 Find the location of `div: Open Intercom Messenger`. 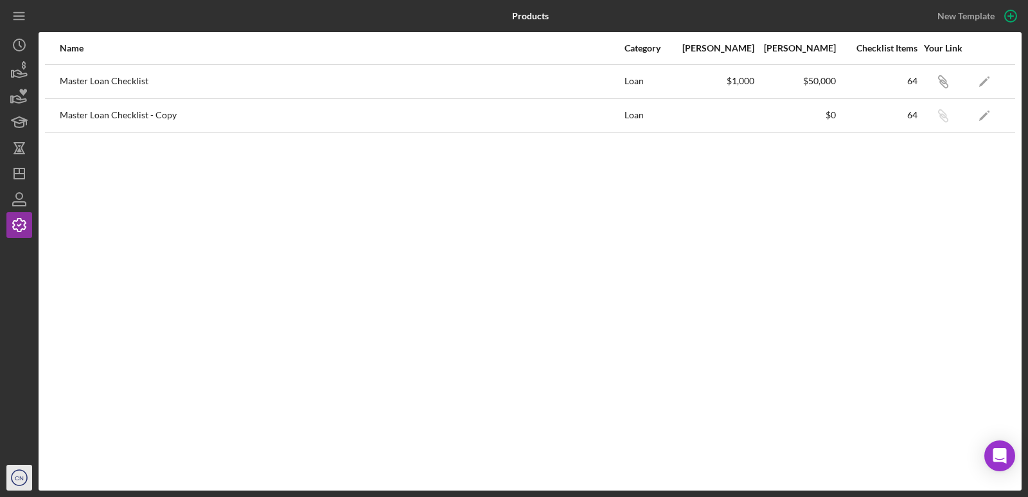

div: Open Intercom Messenger is located at coordinates (1000, 455).